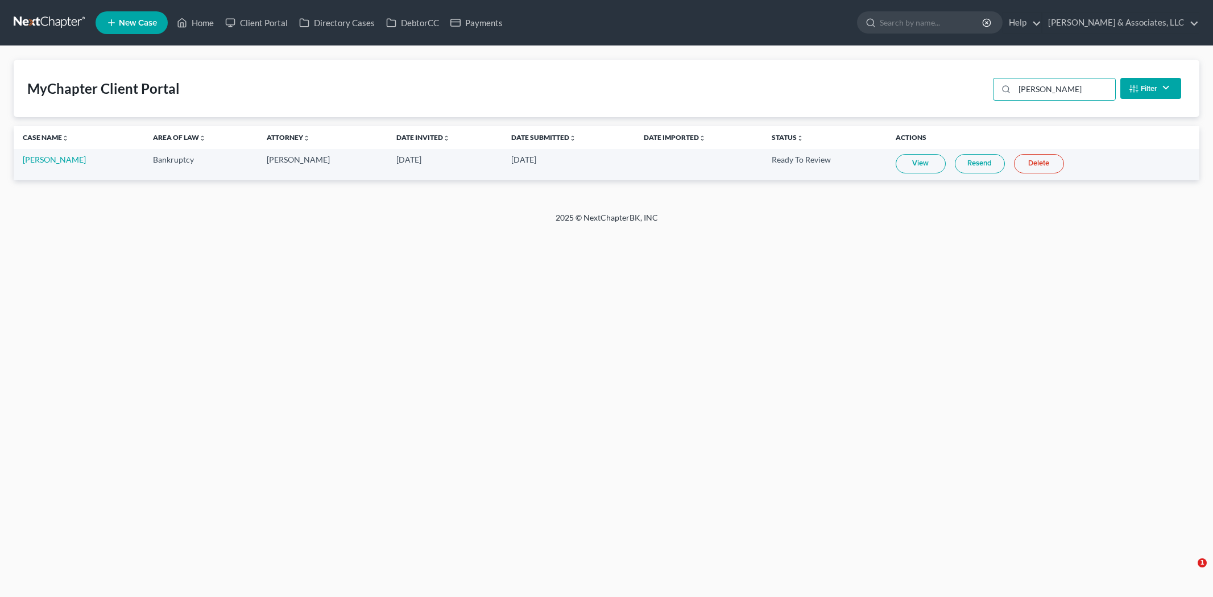  Describe the element at coordinates (1064, 89) in the screenshot. I see `input: Search...` at that location.